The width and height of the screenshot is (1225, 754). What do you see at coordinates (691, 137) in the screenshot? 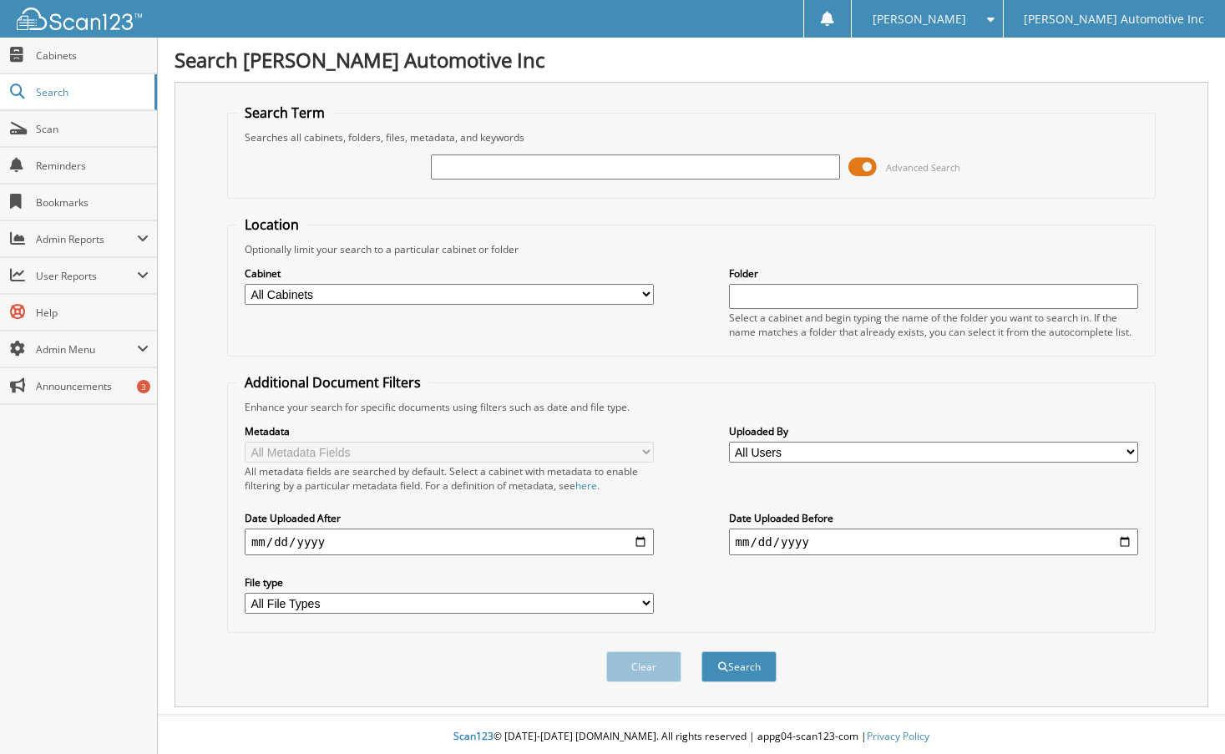
I see `div: Searches all cabinets, folders, files, metadata, and keywords` at bounding box center [691, 137].